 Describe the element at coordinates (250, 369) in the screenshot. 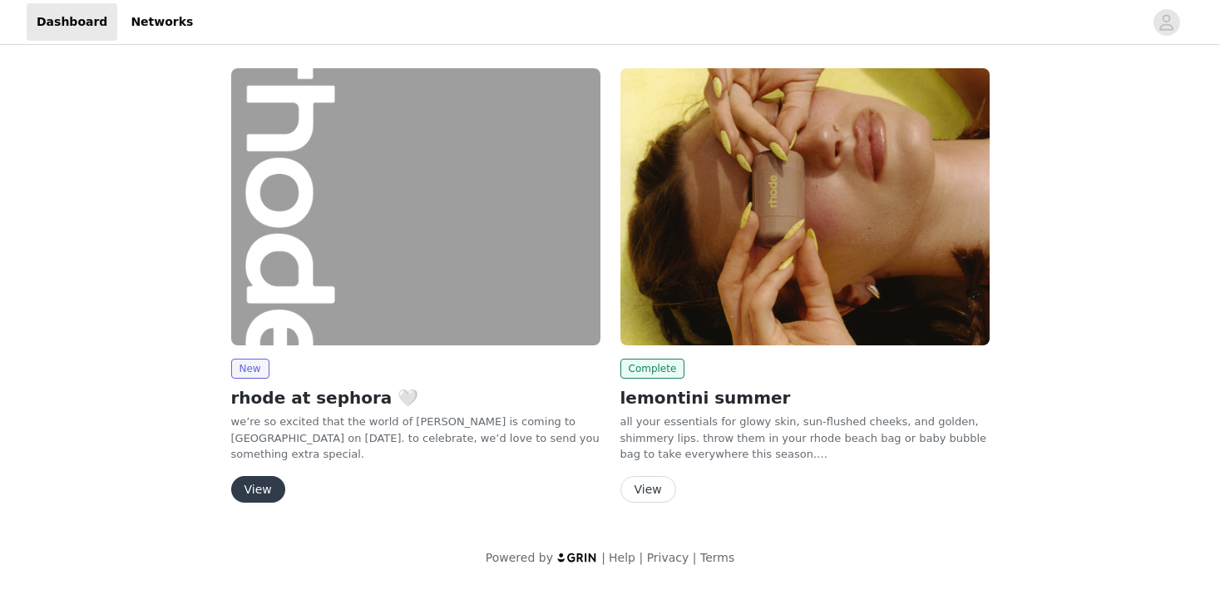

I see `span: New` at that location.